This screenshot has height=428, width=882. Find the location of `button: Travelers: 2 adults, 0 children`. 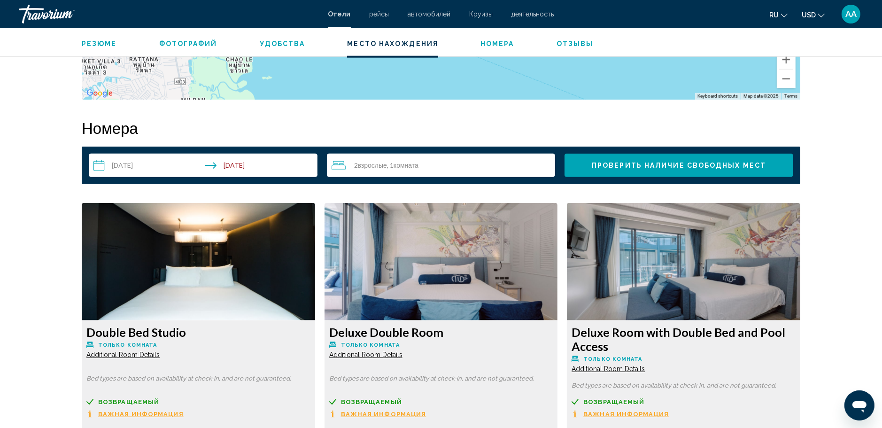

button: Travelers: 2 adults, 0 children is located at coordinates (441, 165).